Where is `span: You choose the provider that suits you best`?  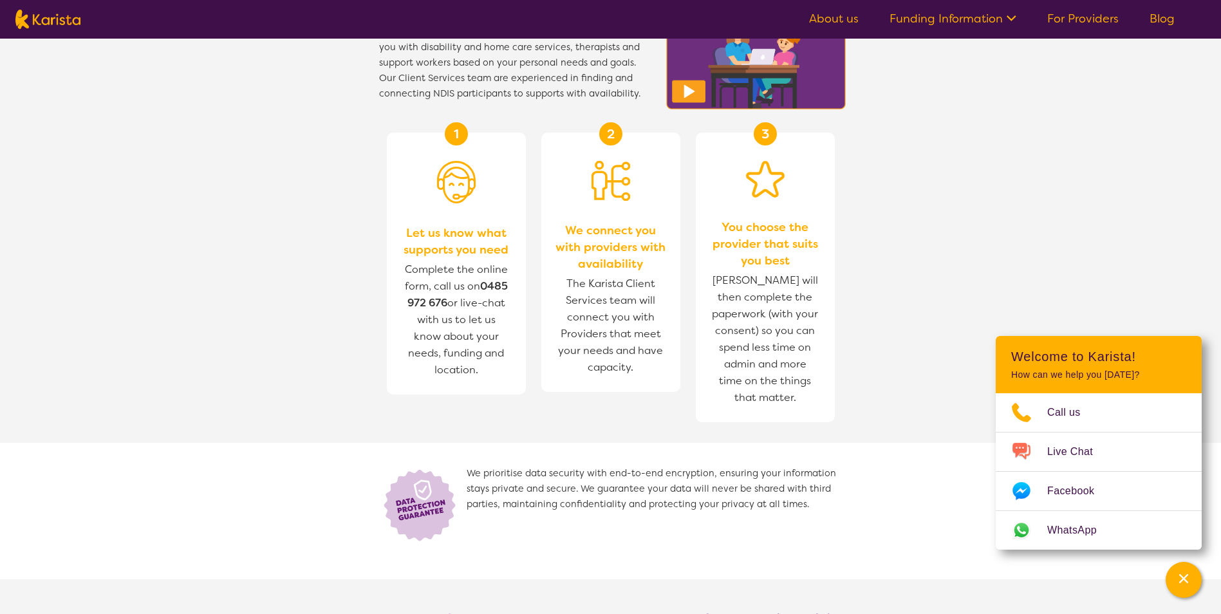
span: You choose the provider that suits you best is located at coordinates (765, 244).